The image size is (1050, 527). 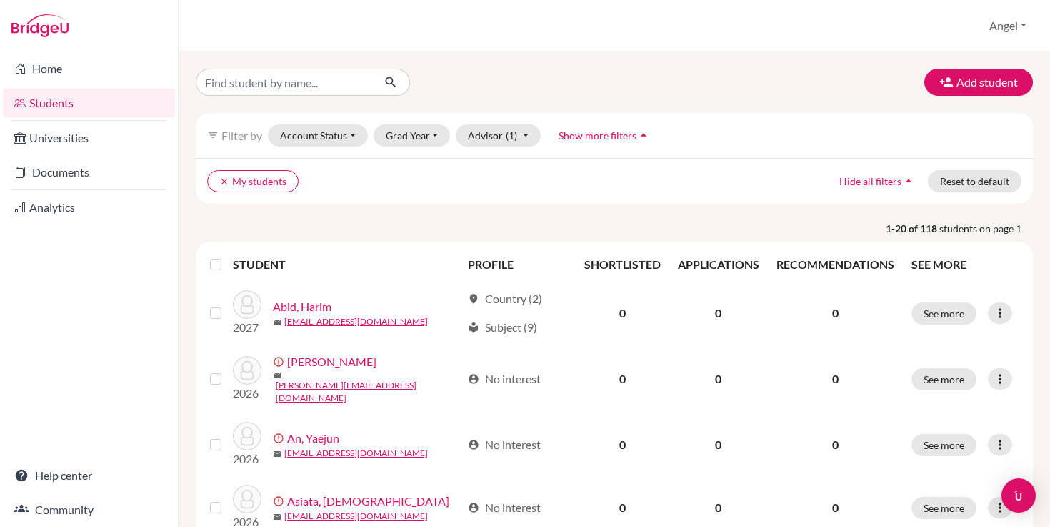 What do you see at coordinates (89, 475) in the screenshot?
I see `a: Help center` at bounding box center [89, 475].